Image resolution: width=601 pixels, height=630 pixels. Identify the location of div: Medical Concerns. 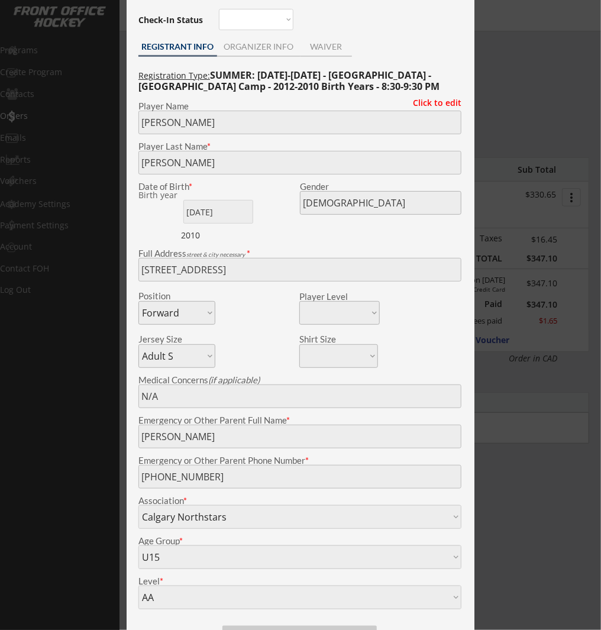
(300, 380).